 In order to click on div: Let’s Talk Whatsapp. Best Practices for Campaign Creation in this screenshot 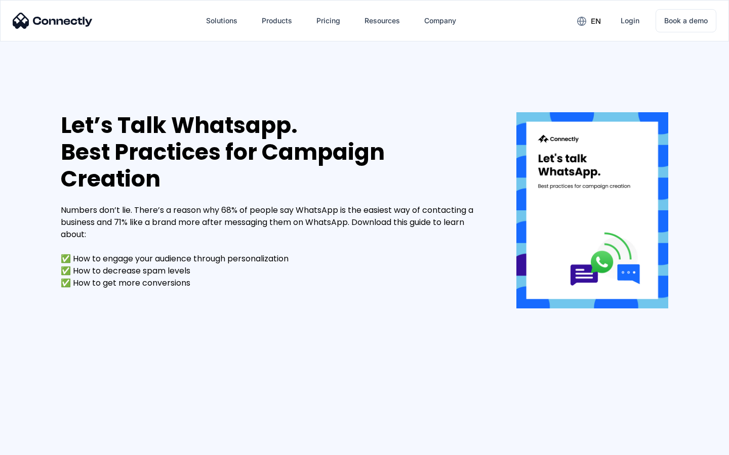, I will do `click(273, 152)`.